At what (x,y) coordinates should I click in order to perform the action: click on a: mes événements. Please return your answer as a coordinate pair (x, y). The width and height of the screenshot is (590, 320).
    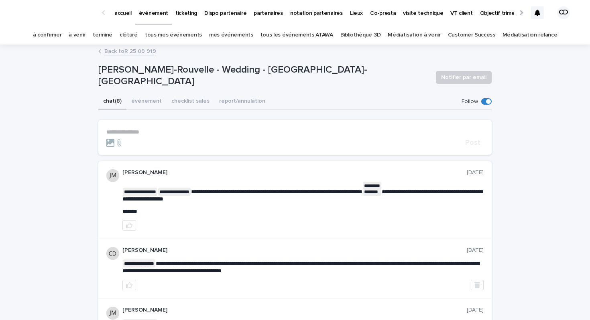
    Looking at the image, I should click on (231, 35).